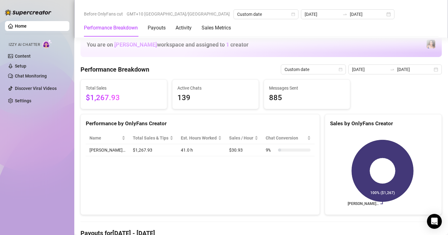 The image size is (448, 235). I want to click on div: Open Intercom Messenger, so click(434, 221).